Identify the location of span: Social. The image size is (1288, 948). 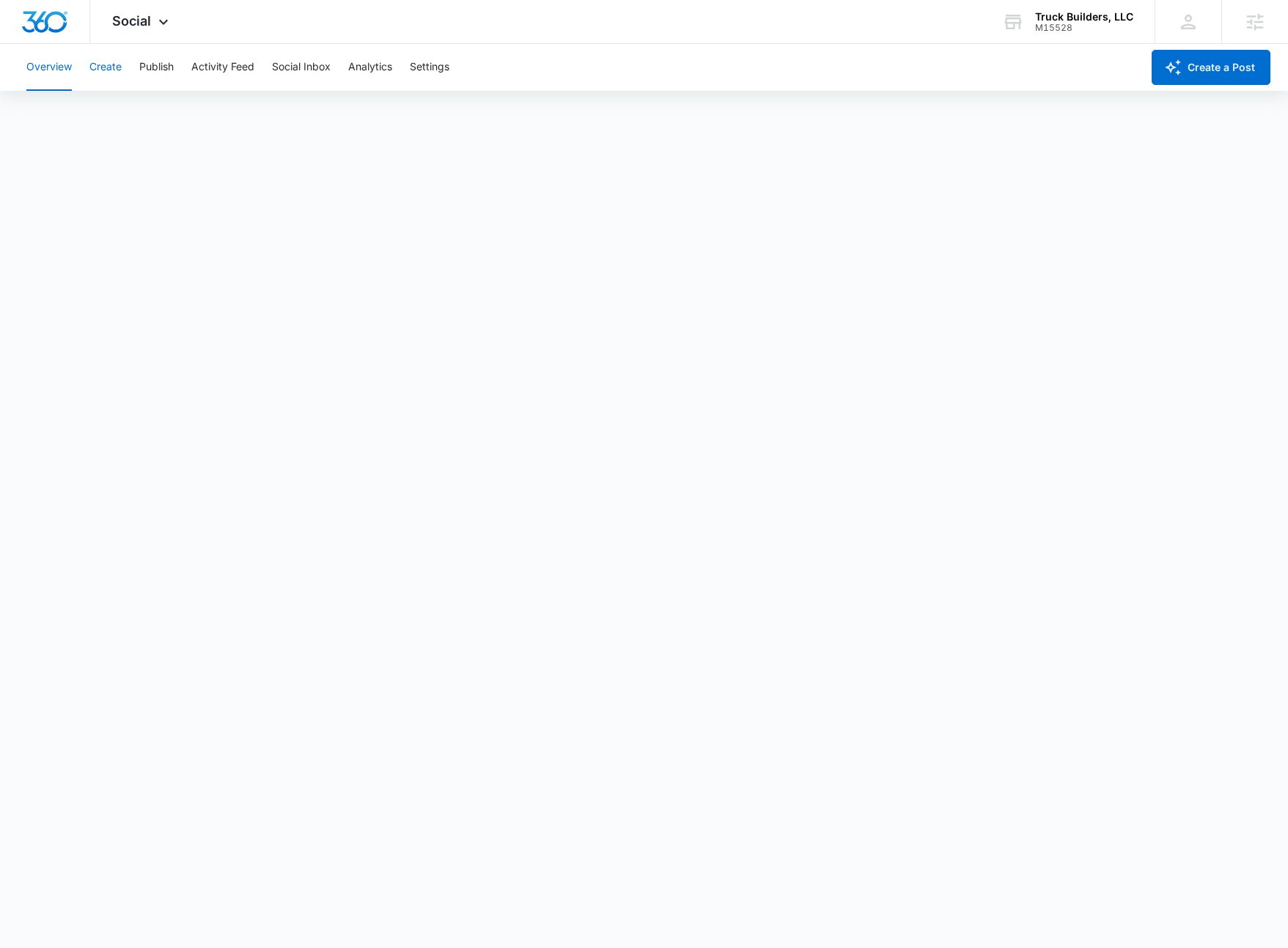
(131, 21).